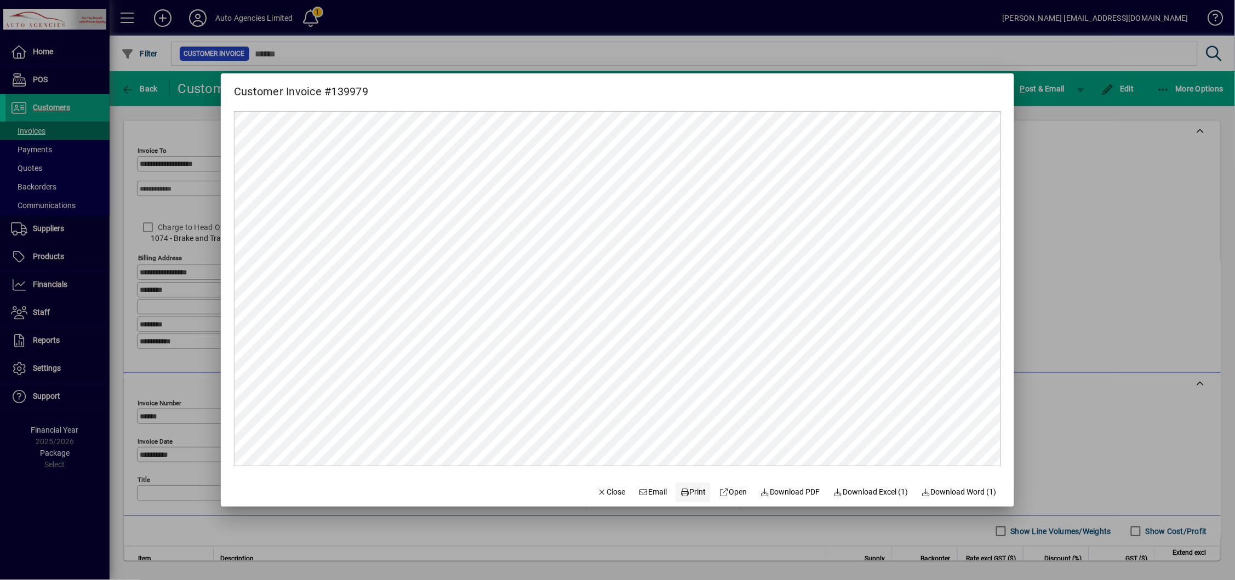 This screenshot has height=580, width=1235. I want to click on button: Close, so click(611, 493).